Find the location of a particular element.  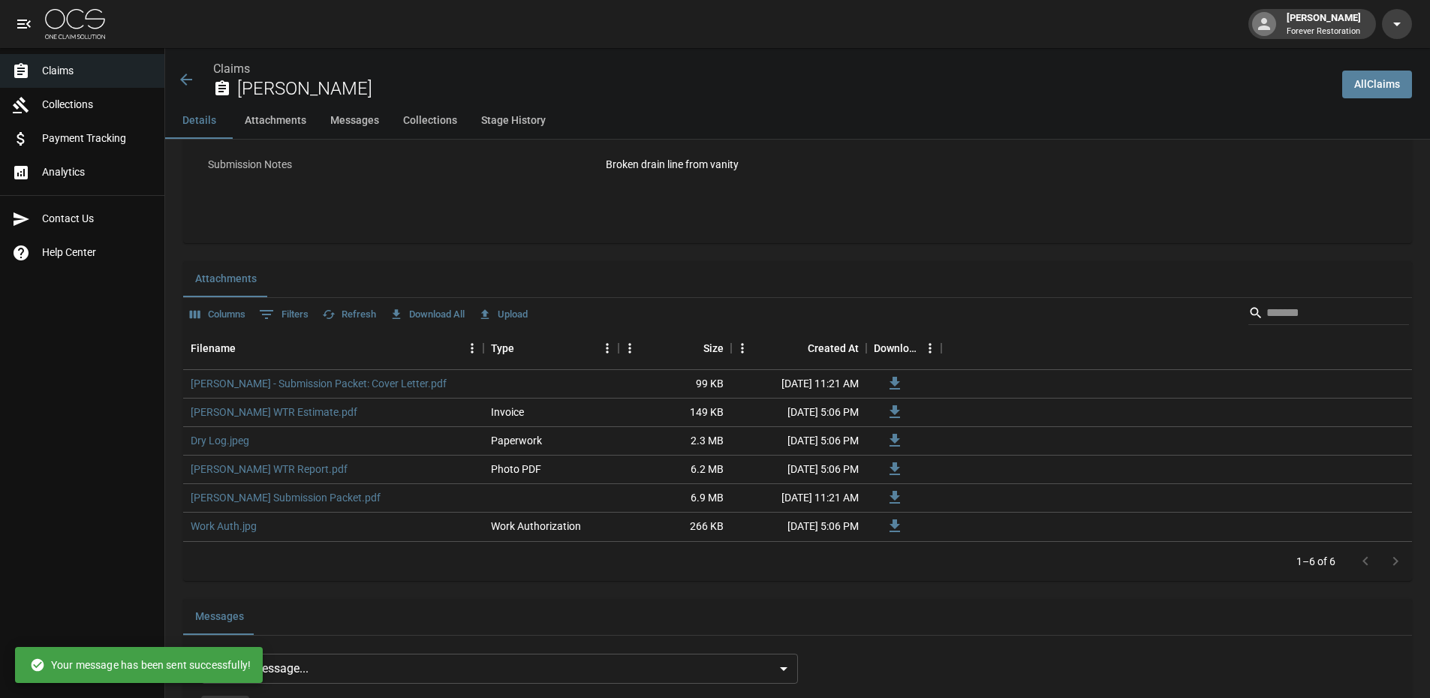

button: Stage History is located at coordinates (513, 121).